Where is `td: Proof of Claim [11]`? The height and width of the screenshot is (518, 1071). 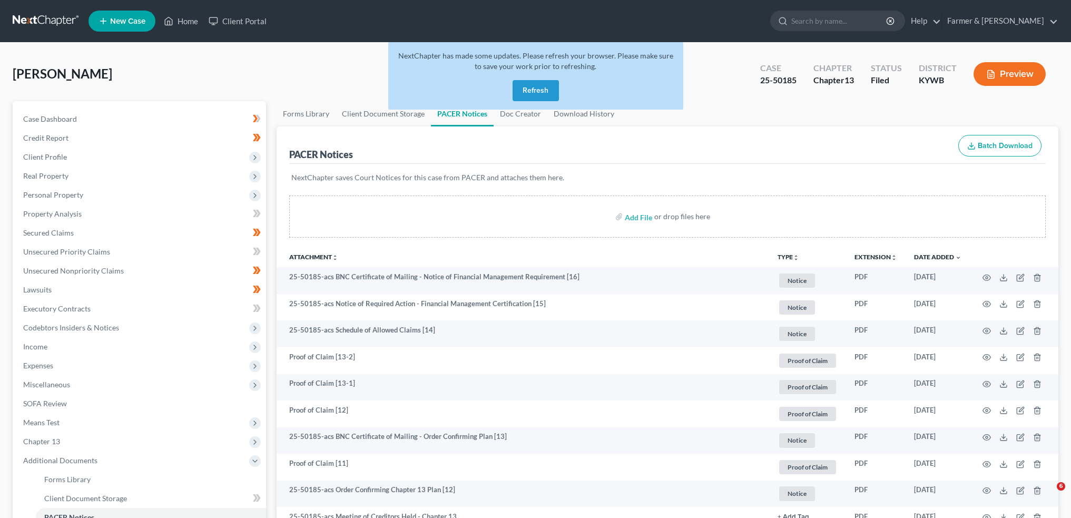 td: Proof of Claim [11] is located at coordinates (523, 467).